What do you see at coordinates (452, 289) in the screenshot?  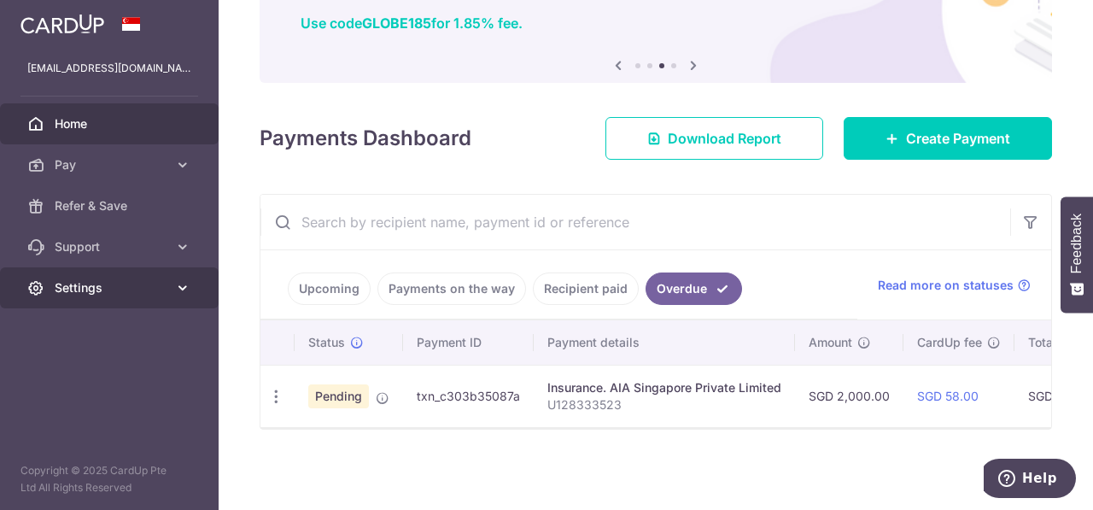 I see `a: Payments on the way` at bounding box center [452, 289].